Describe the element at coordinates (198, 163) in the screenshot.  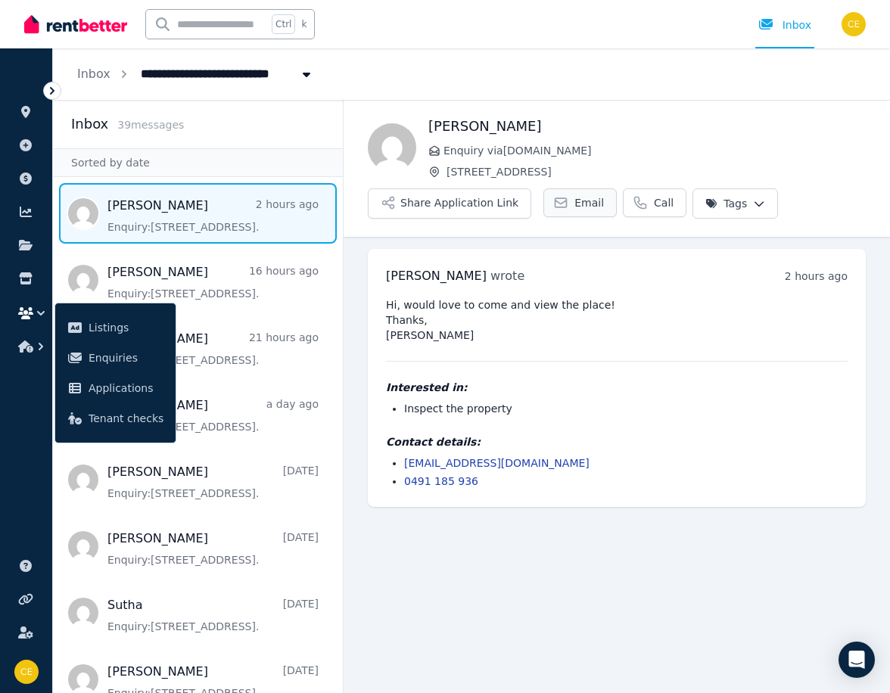
I see `div: Sorted by date` at that location.